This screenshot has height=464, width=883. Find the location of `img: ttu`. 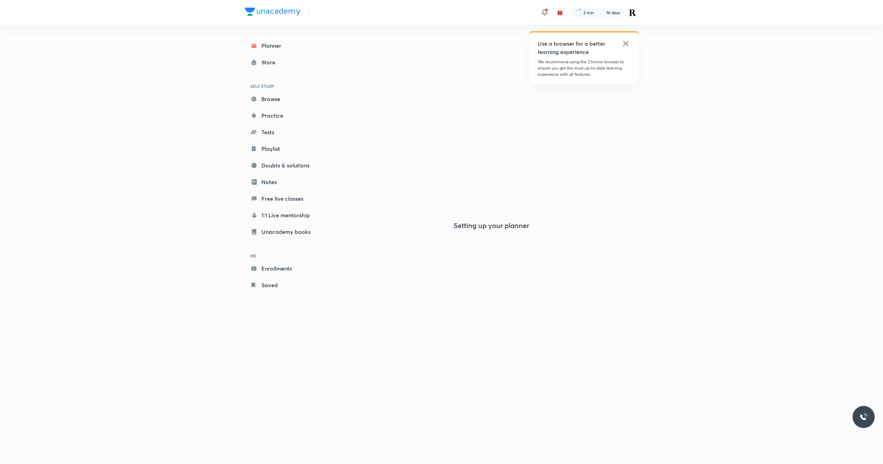

img: ttu is located at coordinates (863, 417).